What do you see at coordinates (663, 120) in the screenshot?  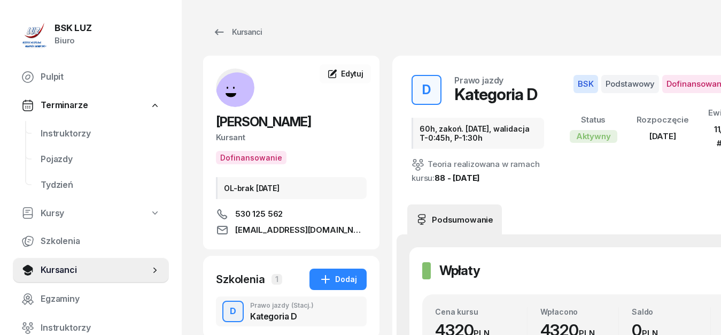 I see `div: Rozpoczęcie` at bounding box center [663, 120].